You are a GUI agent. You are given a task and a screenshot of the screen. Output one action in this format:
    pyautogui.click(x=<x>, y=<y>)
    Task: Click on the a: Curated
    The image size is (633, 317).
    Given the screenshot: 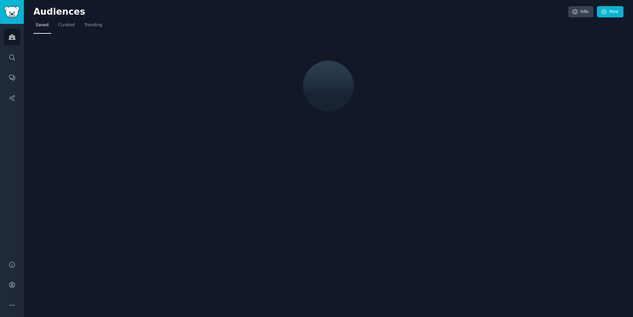 What is the action you would take?
    pyautogui.click(x=66, y=27)
    